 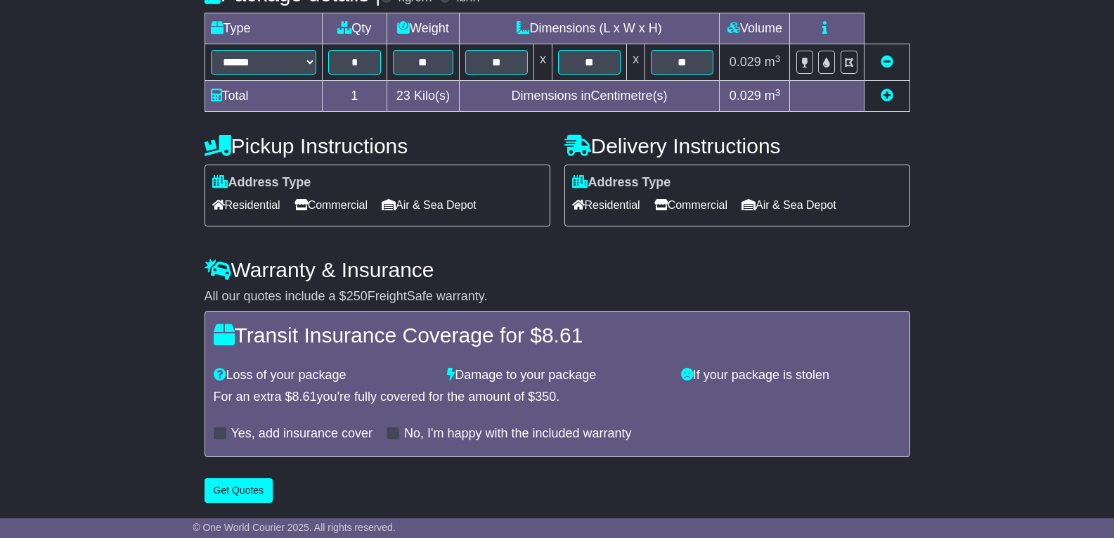 I want to click on h4: Transit Insurance Coverage for $, so click(x=558, y=335).